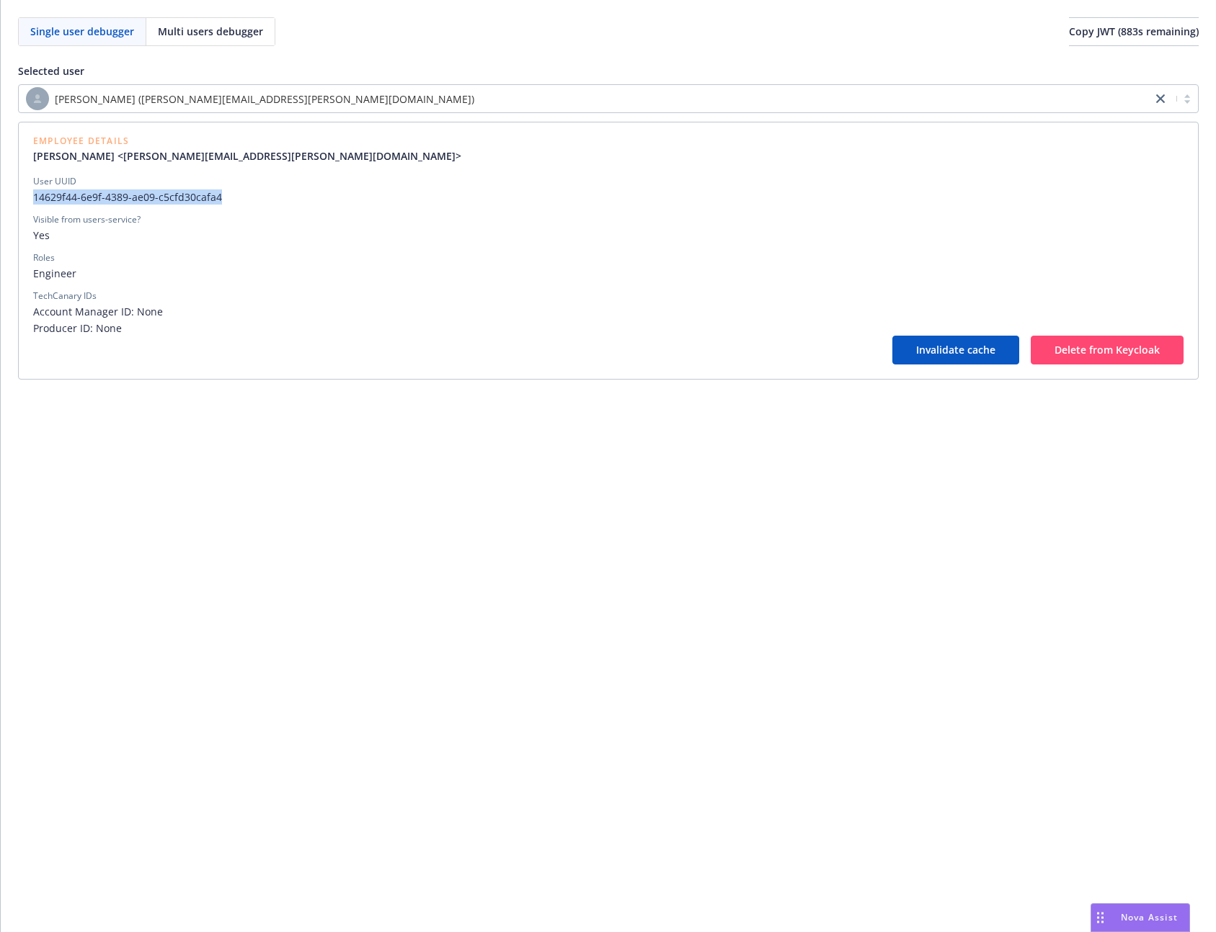  What do you see at coordinates (608, 235) in the screenshot?
I see `span: Yes` at bounding box center [608, 235].